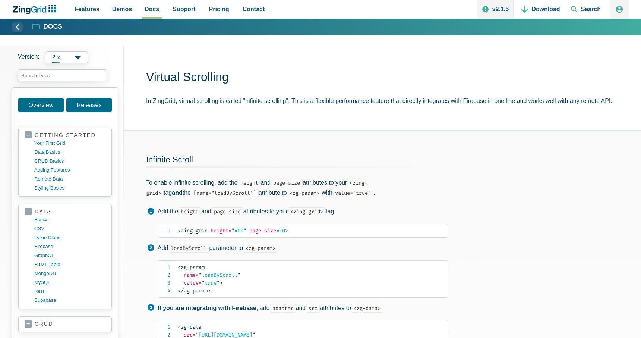 The width and height of the screenshot is (641, 338). What do you see at coordinates (188, 334) in the screenshot?
I see `span: src` at bounding box center [188, 334].